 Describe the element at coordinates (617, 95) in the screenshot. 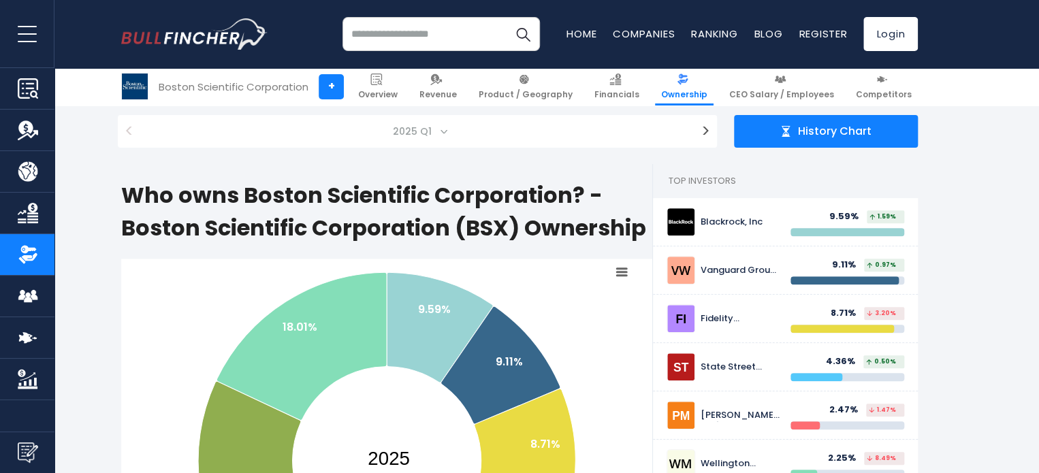

I see `span: Financials` at that location.